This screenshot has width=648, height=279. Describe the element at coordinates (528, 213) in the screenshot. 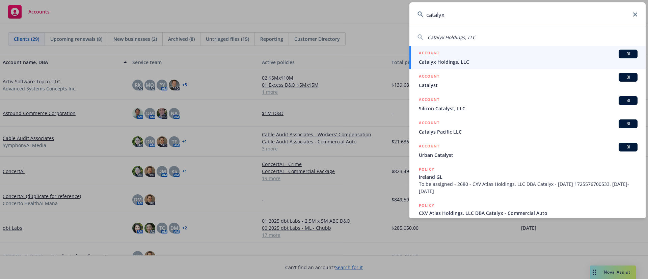

I see `span: CXV Atlas Holdings, LLC DBA Catalyx - Commercial Auto` at that location.